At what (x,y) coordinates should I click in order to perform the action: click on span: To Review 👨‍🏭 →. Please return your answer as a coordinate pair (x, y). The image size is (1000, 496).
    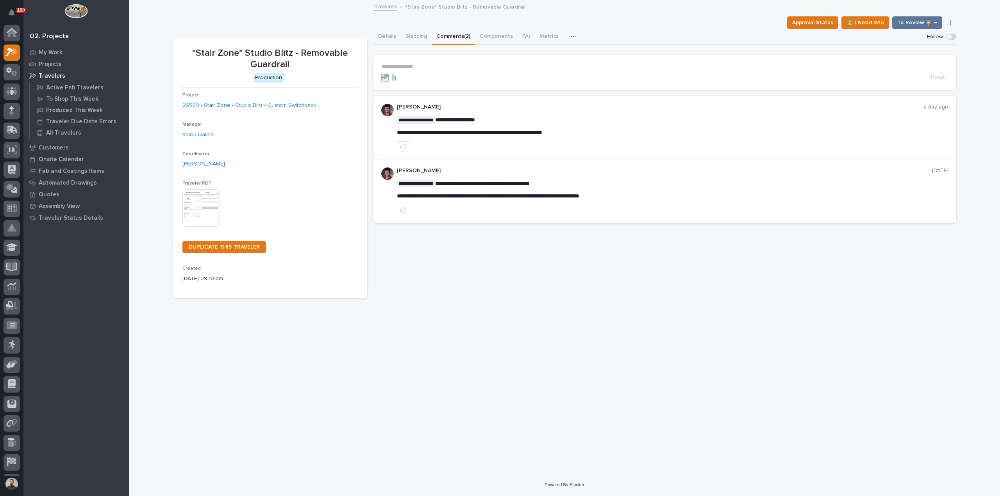
    Looking at the image, I should click on (917, 23).